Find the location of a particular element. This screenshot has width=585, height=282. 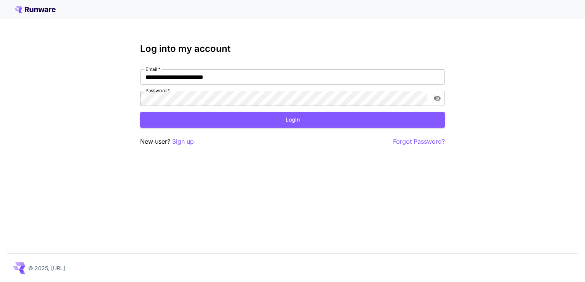

button: Sign up is located at coordinates (183, 141).